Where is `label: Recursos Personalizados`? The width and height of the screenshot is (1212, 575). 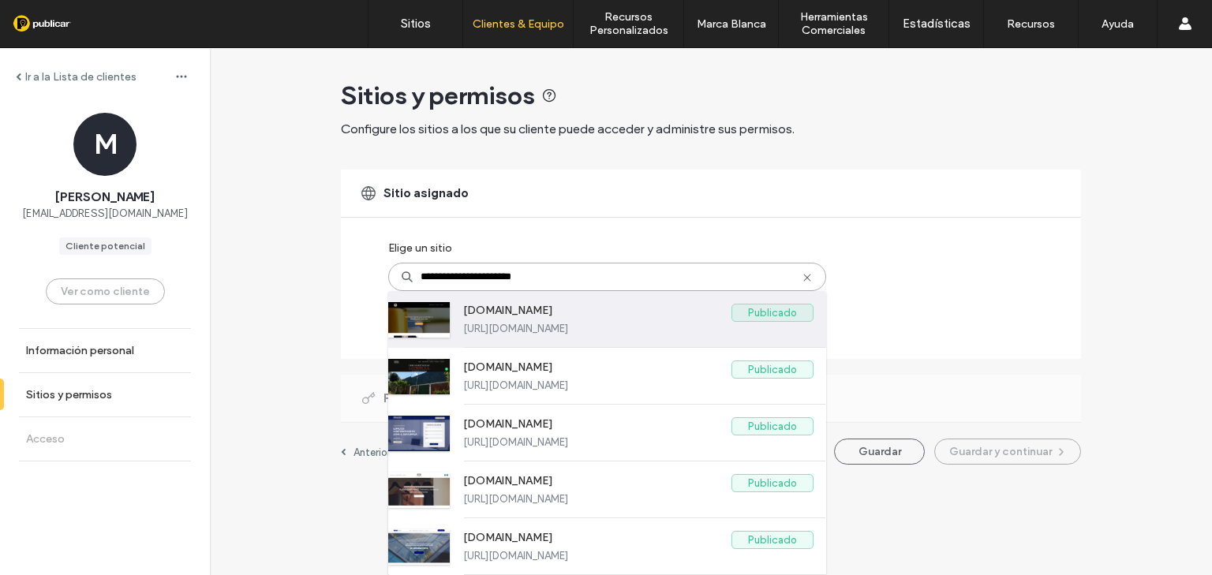 label: Recursos Personalizados is located at coordinates (628, 24).